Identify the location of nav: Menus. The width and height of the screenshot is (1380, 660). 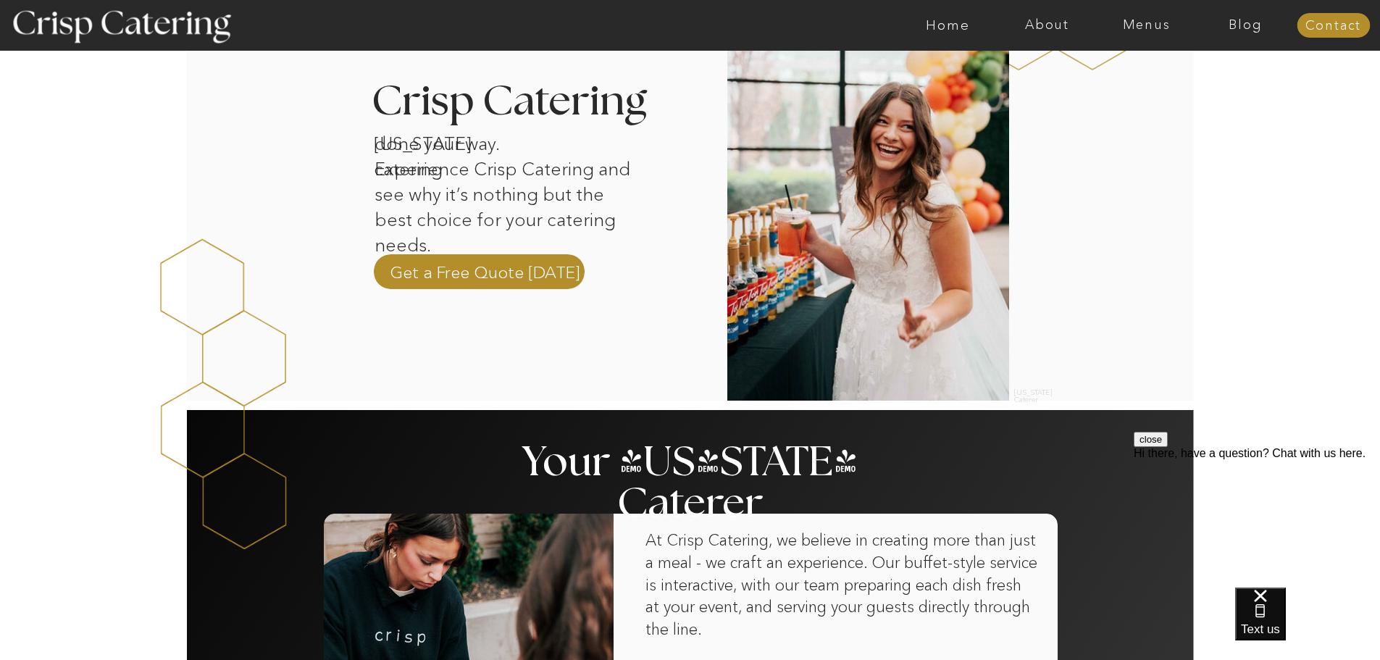
(1146, 25).